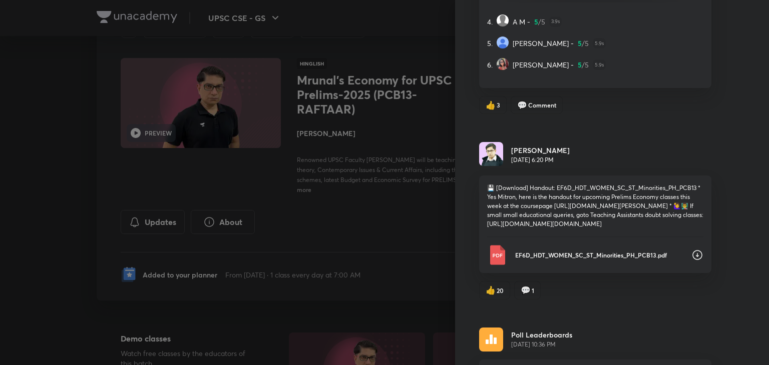  I want to click on span: 1, so click(532, 291).